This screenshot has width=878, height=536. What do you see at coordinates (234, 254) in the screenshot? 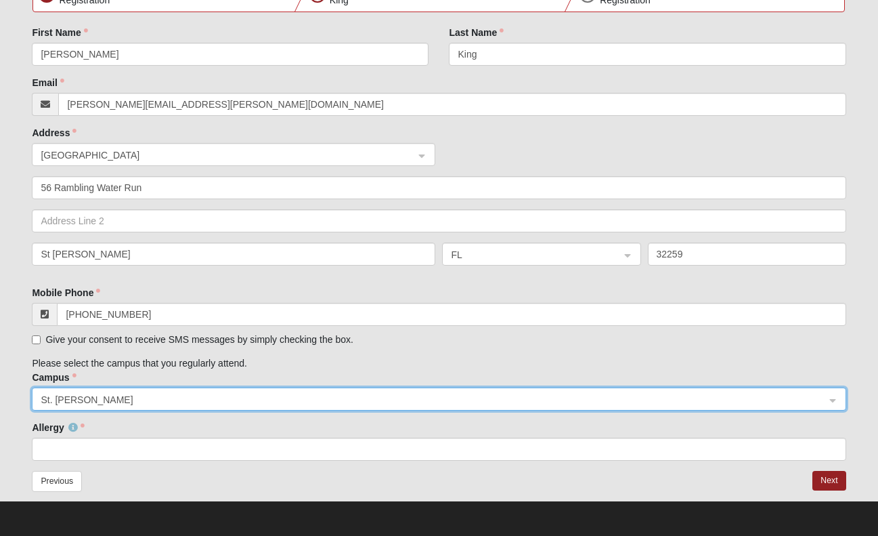
I see `input: City` at bounding box center [234, 254].